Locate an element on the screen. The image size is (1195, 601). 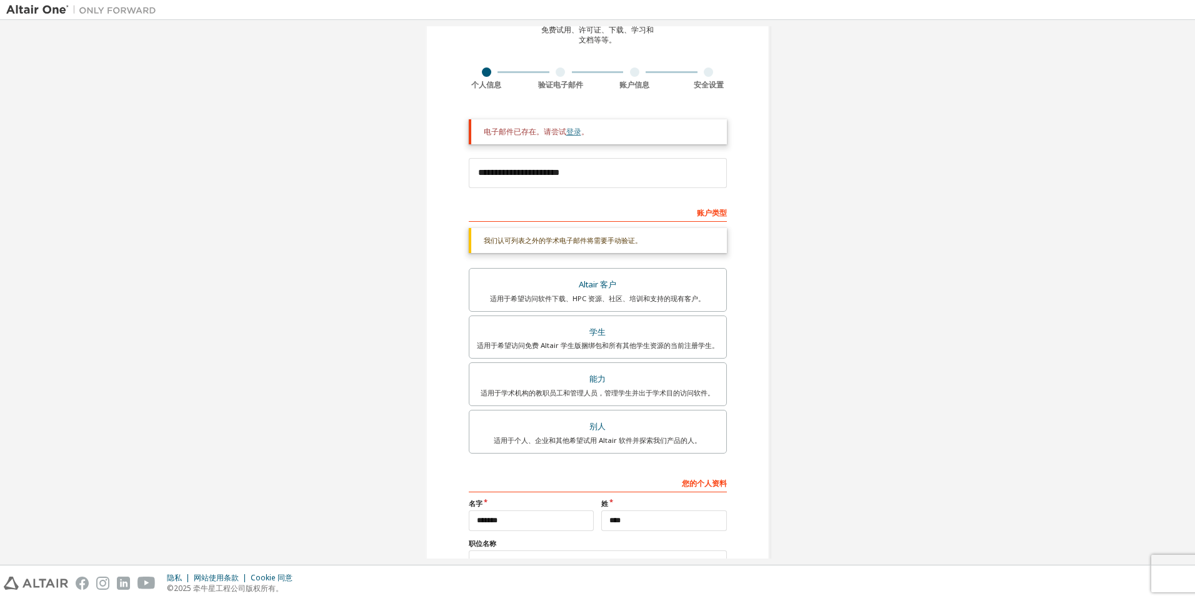
div: 账户类型 is located at coordinates (597, 212).